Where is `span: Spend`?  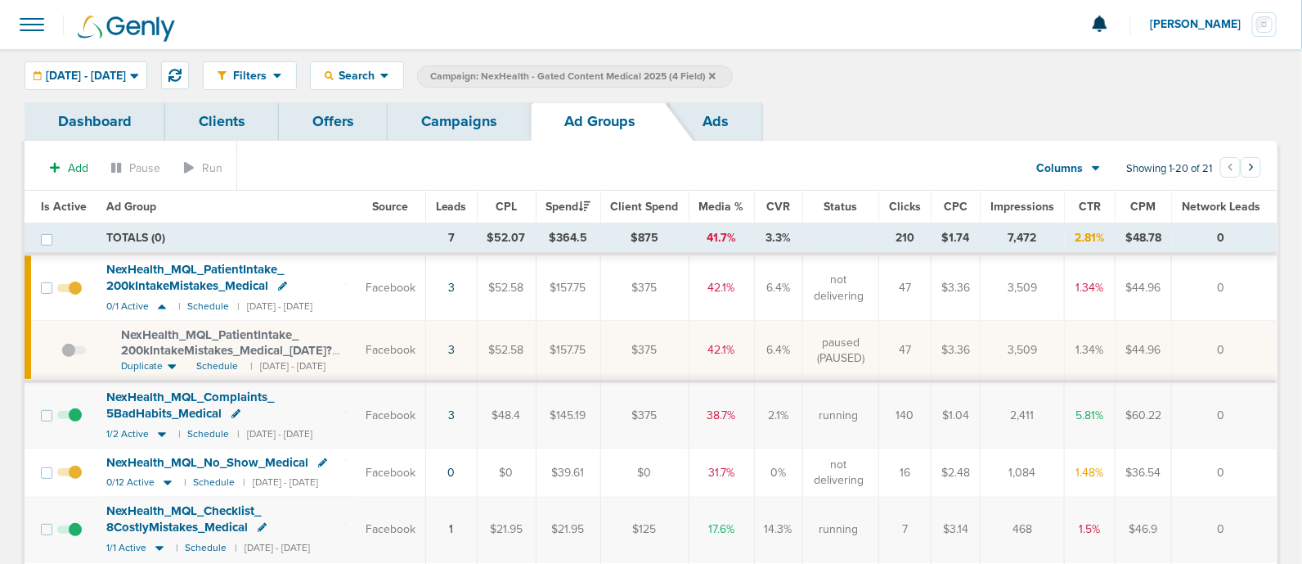
span: Spend is located at coordinates (568, 206).